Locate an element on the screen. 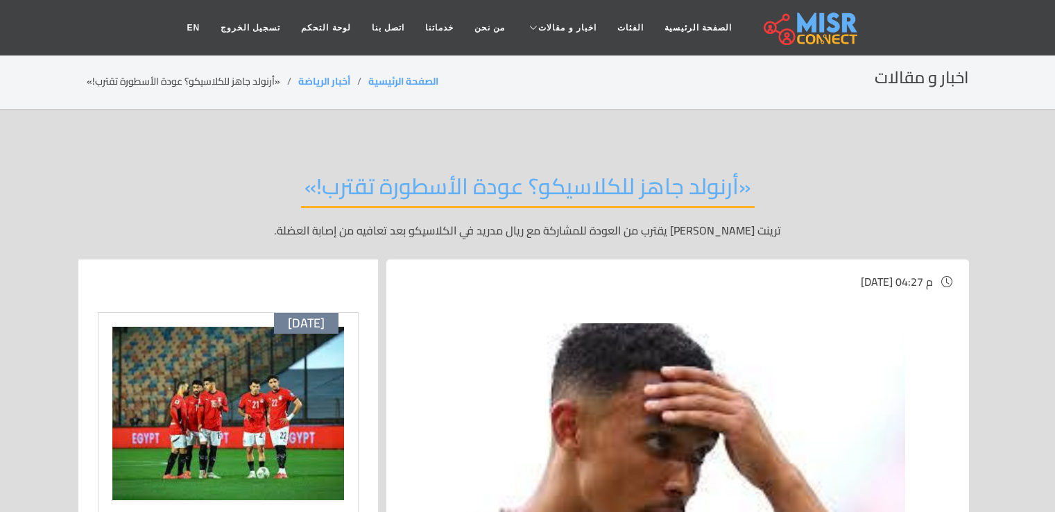 This screenshot has width=1055, height=512. a: الفئات is located at coordinates (631, 28).